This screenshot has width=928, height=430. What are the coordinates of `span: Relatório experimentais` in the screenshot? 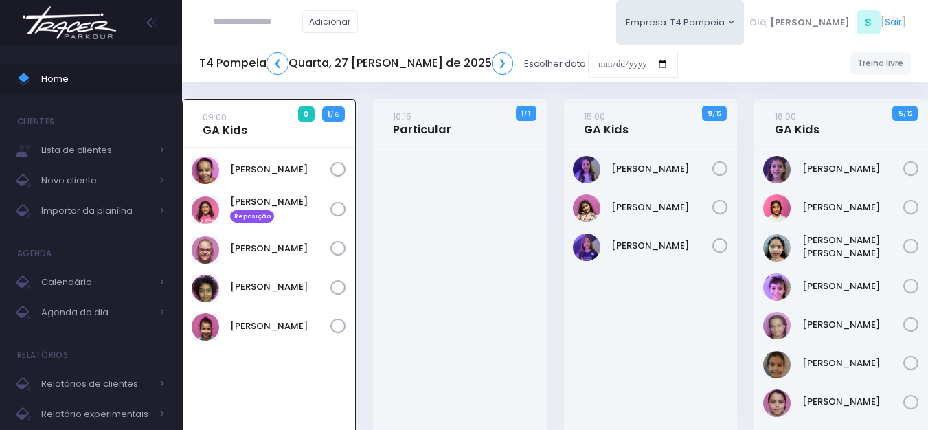 It's located at (96, 414).